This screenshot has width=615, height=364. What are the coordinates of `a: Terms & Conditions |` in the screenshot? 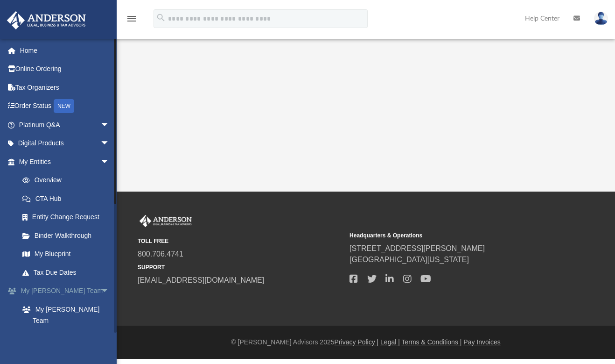 It's located at (432, 342).